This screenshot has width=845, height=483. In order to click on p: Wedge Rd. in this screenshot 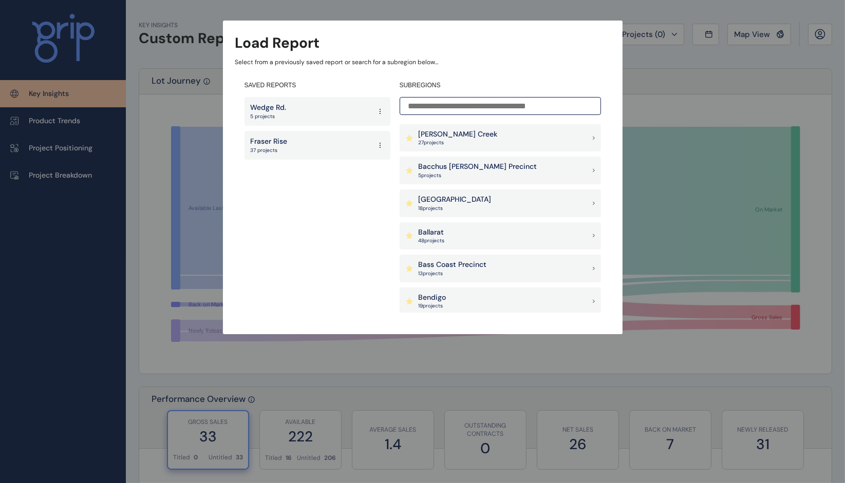, I will do `click(269, 108)`.